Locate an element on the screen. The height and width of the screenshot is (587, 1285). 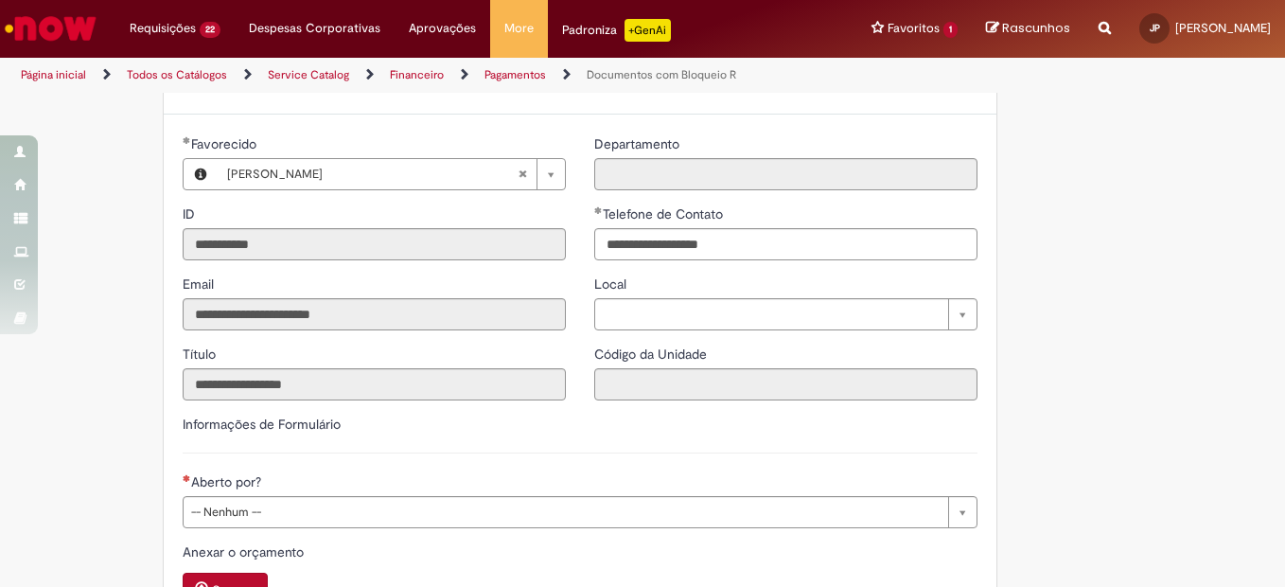
span: Requisições is located at coordinates (163, 28).